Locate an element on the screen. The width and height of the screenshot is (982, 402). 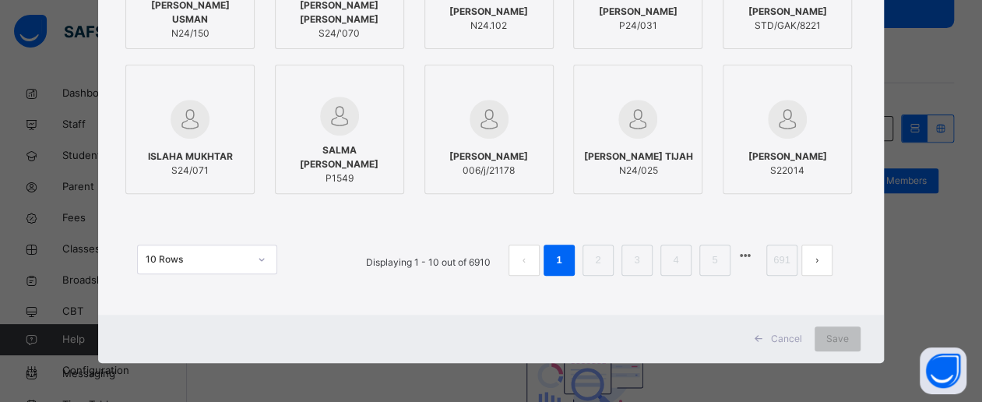
a: 2 is located at coordinates (597, 260).